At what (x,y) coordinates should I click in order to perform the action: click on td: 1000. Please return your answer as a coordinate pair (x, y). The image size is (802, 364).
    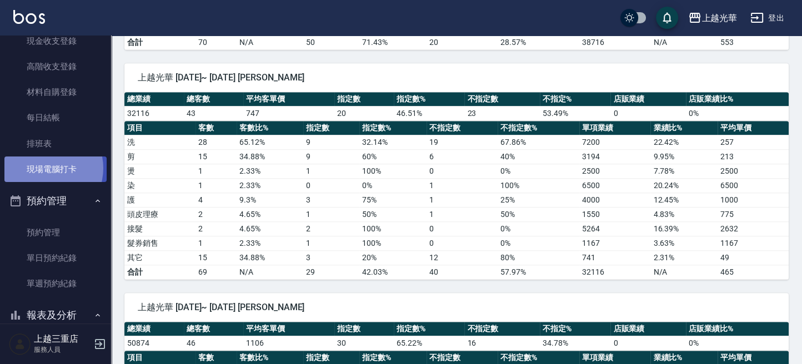
    Looking at the image, I should click on (753, 200).